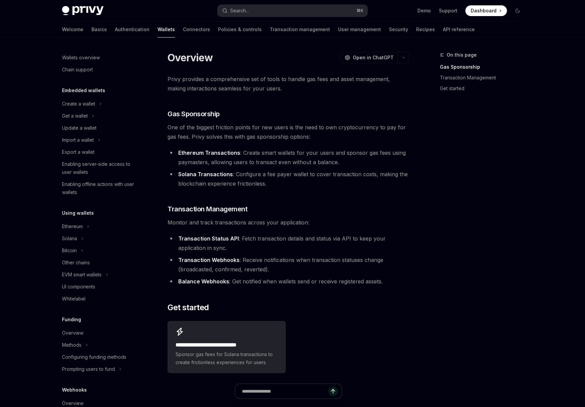 This screenshot has height=407, width=585. I want to click on a: Welcome, so click(73, 29).